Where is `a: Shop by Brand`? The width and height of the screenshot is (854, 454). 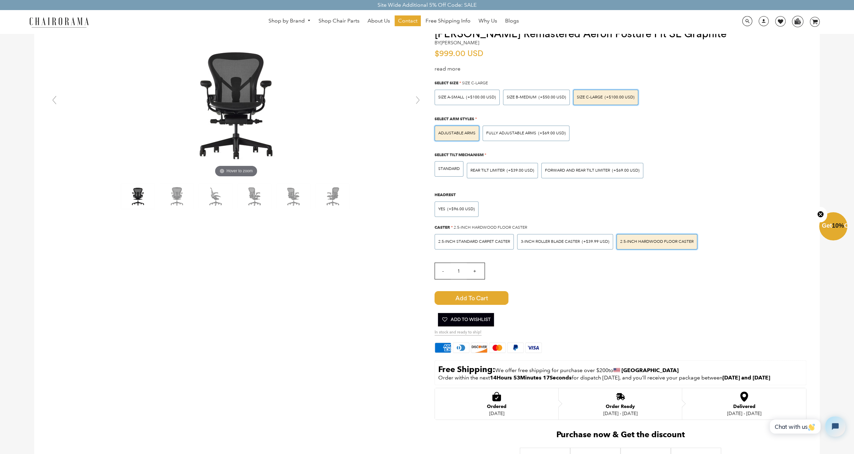 a: Shop by Brand is located at coordinates (290, 21).